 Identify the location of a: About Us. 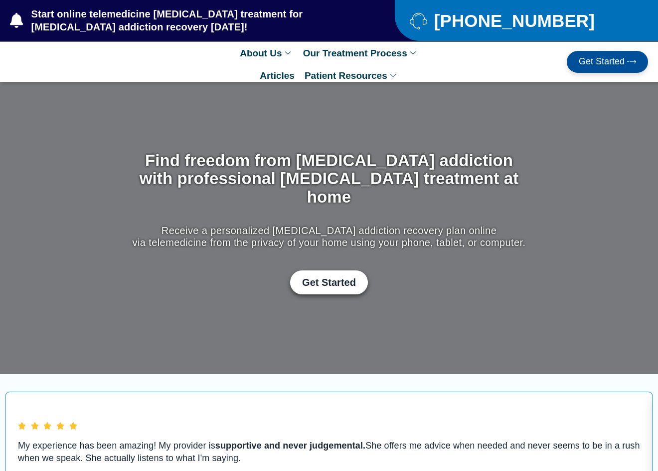
(266, 53).